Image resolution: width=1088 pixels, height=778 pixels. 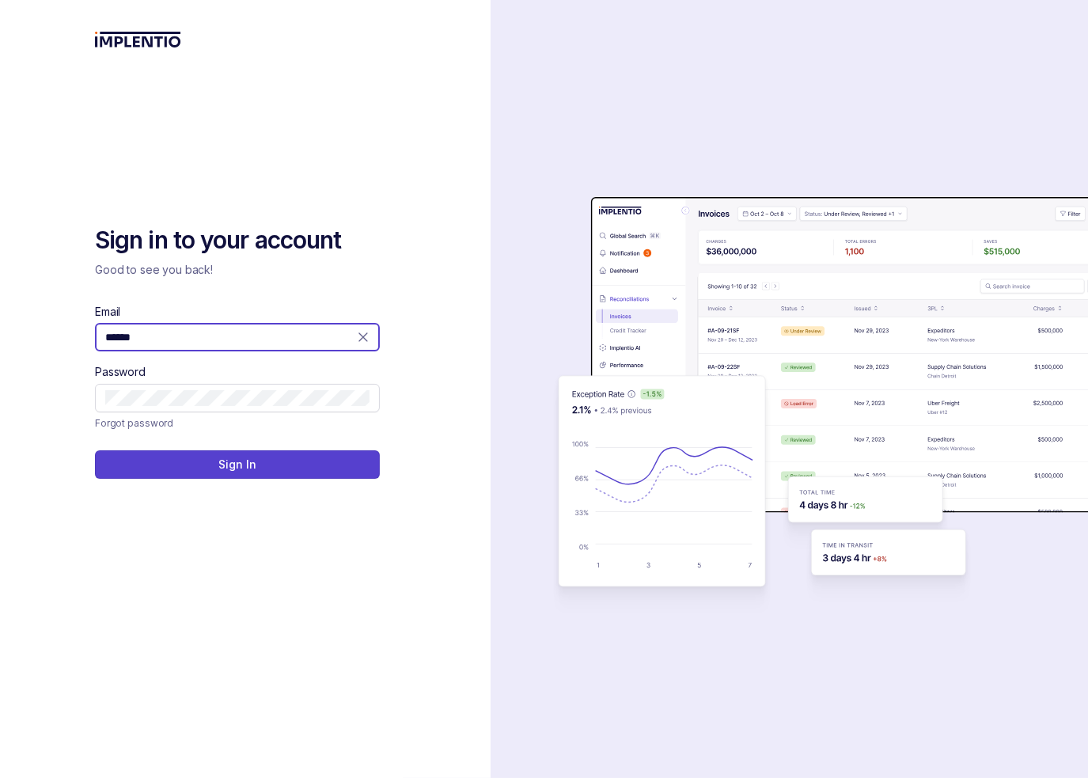 What do you see at coordinates (120, 372) in the screenshot?
I see `label: Password` at bounding box center [120, 372].